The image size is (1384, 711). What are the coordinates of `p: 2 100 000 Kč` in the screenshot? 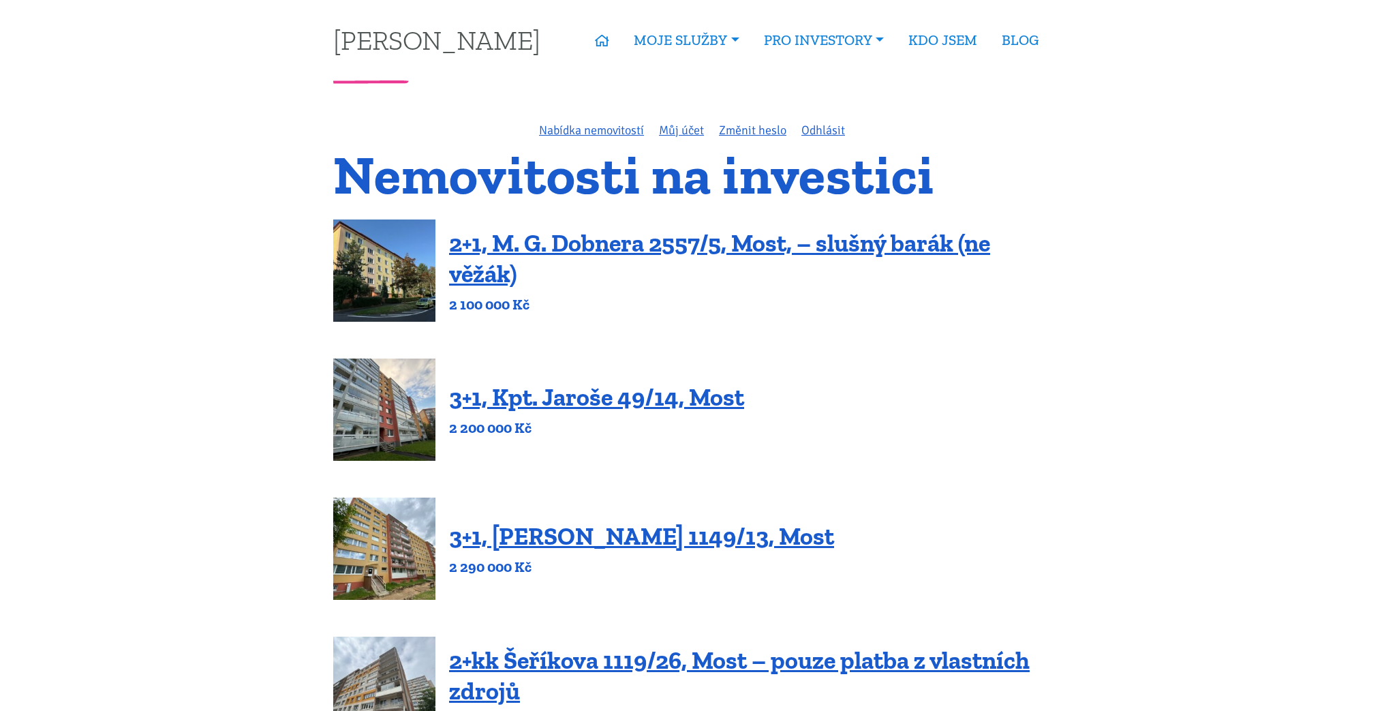 It's located at (750, 305).